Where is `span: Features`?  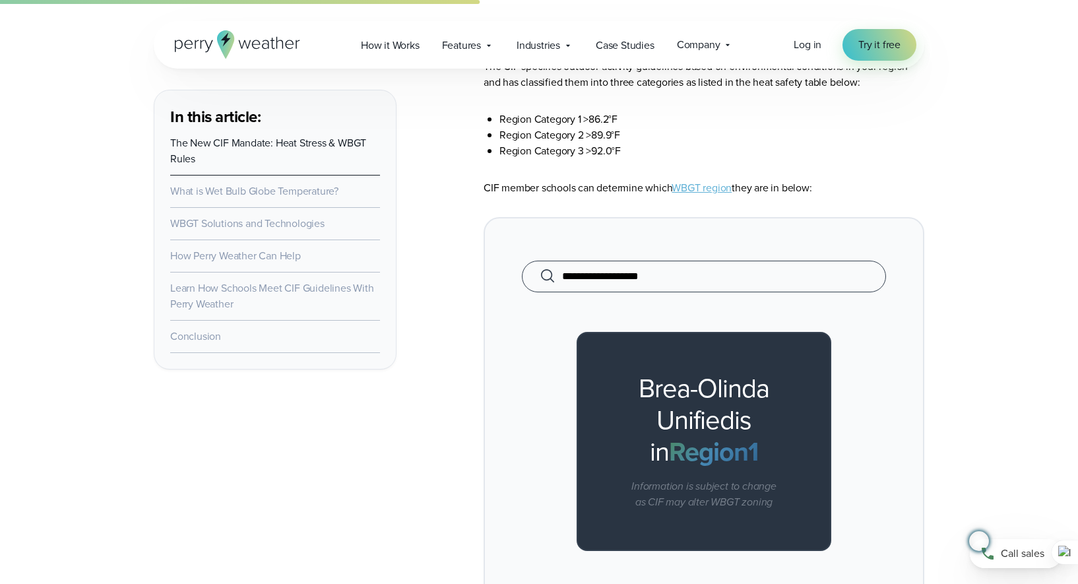 span: Features is located at coordinates (461, 46).